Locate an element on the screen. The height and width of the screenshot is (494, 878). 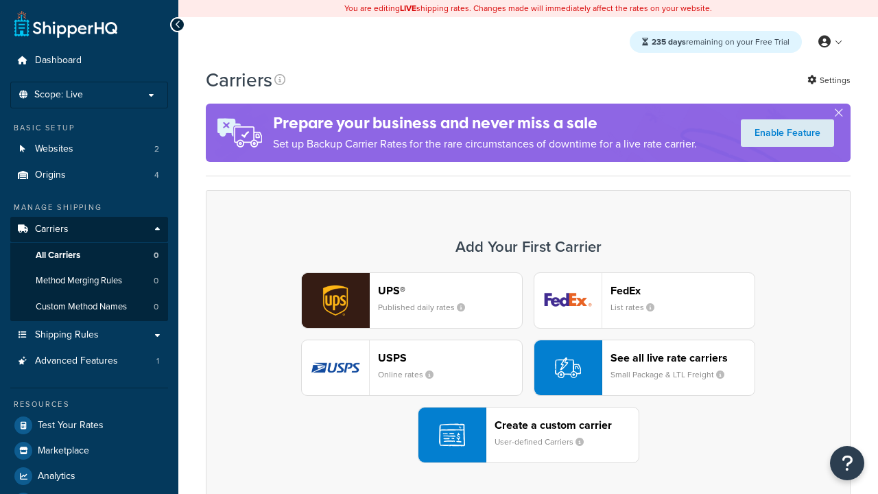
b: LIVE is located at coordinates (408, 8).